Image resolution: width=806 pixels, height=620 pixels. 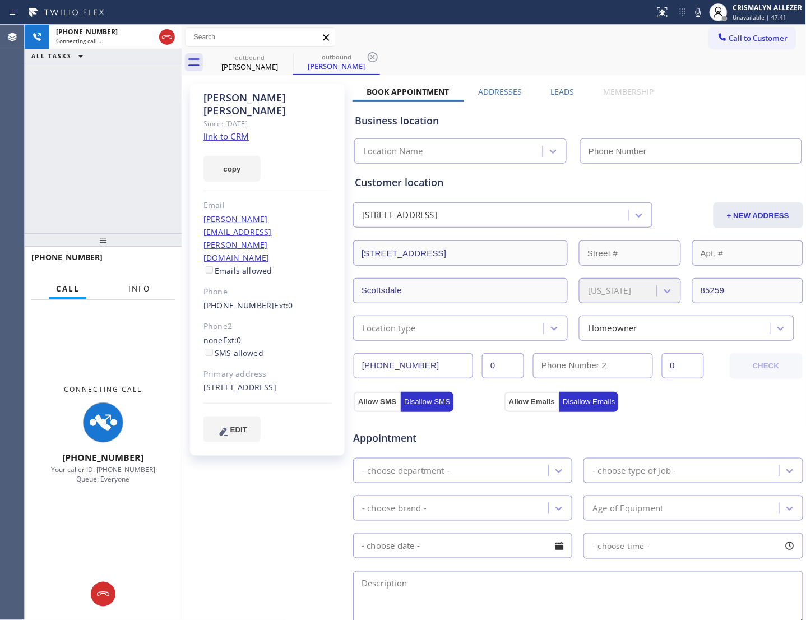 I want to click on label: SMS allowed, so click(x=233, y=353).